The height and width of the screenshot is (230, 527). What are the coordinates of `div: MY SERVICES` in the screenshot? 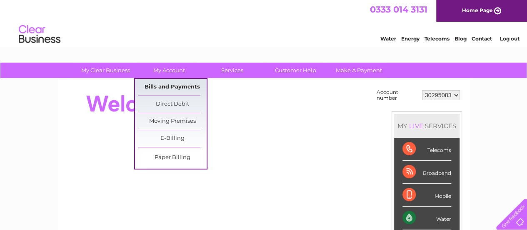 It's located at (427, 126).